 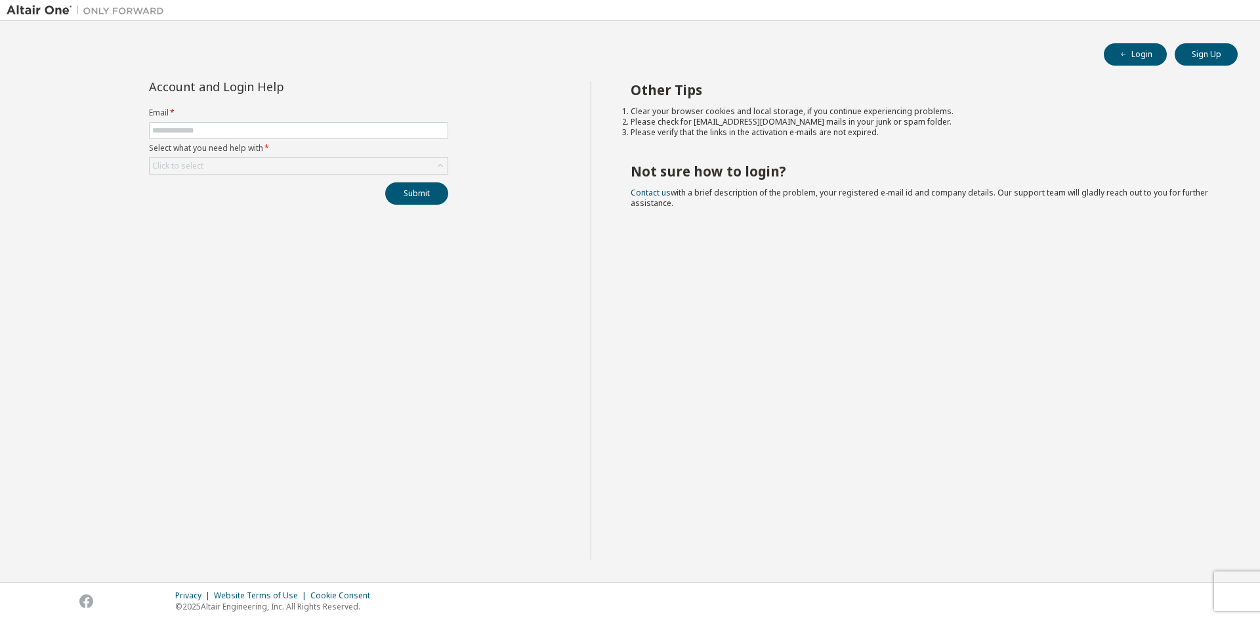 What do you see at coordinates (194, 596) in the screenshot?
I see `div: Privacy` at bounding box center [194, 596].